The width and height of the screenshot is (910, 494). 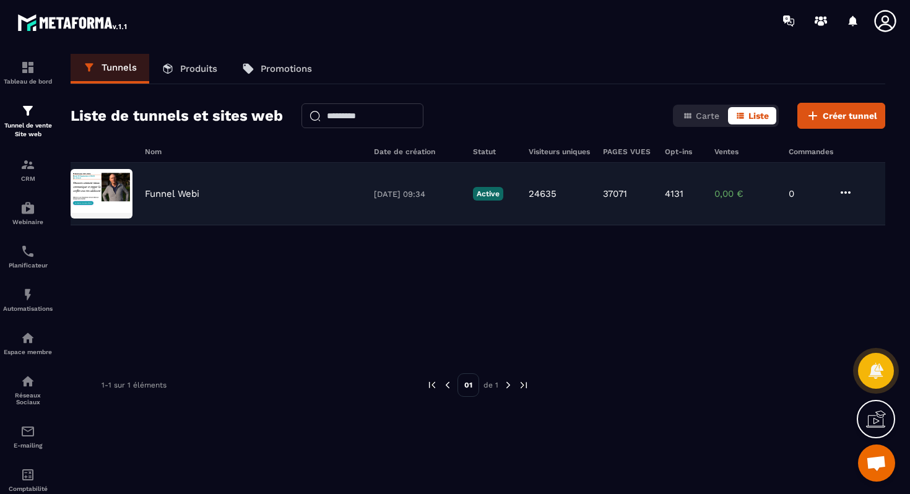 What do you see at coordinates (674, 194) in the screenshot?
I see `p: 4131` at bounding box center [674, 194].